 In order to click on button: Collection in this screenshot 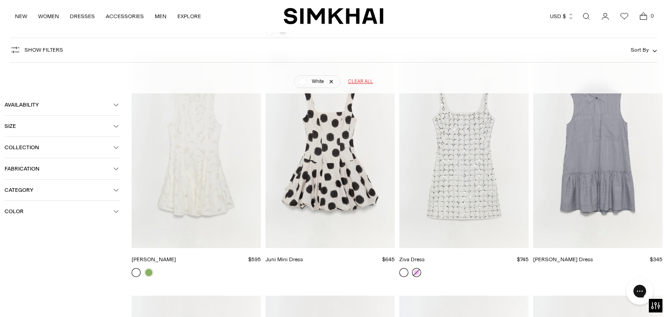, I will do `click(62, 147)`.